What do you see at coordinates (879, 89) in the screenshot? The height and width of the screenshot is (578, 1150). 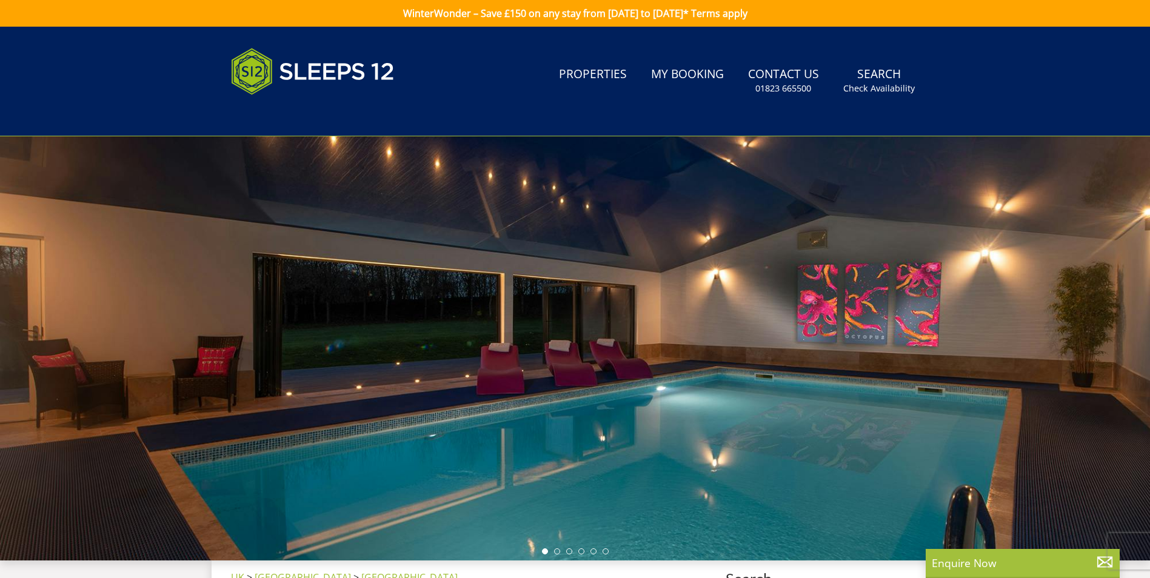 I see `small: Check Availability` at bounding box center [879, 89].